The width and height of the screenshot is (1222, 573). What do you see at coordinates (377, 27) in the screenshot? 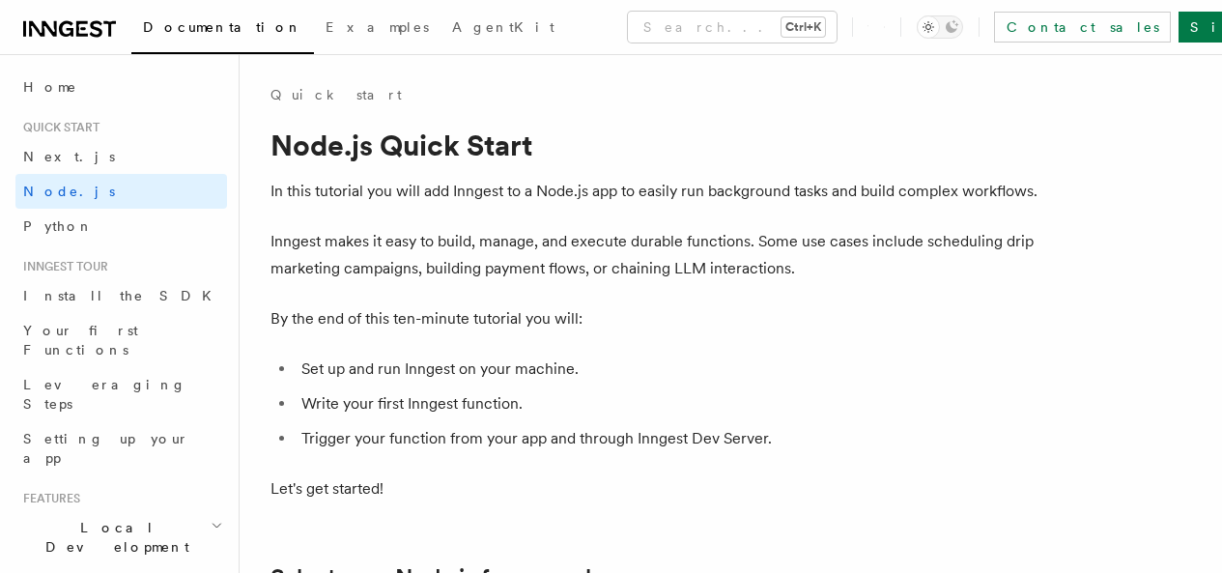
I see `span: Examples` at bounding box center [377, 27].